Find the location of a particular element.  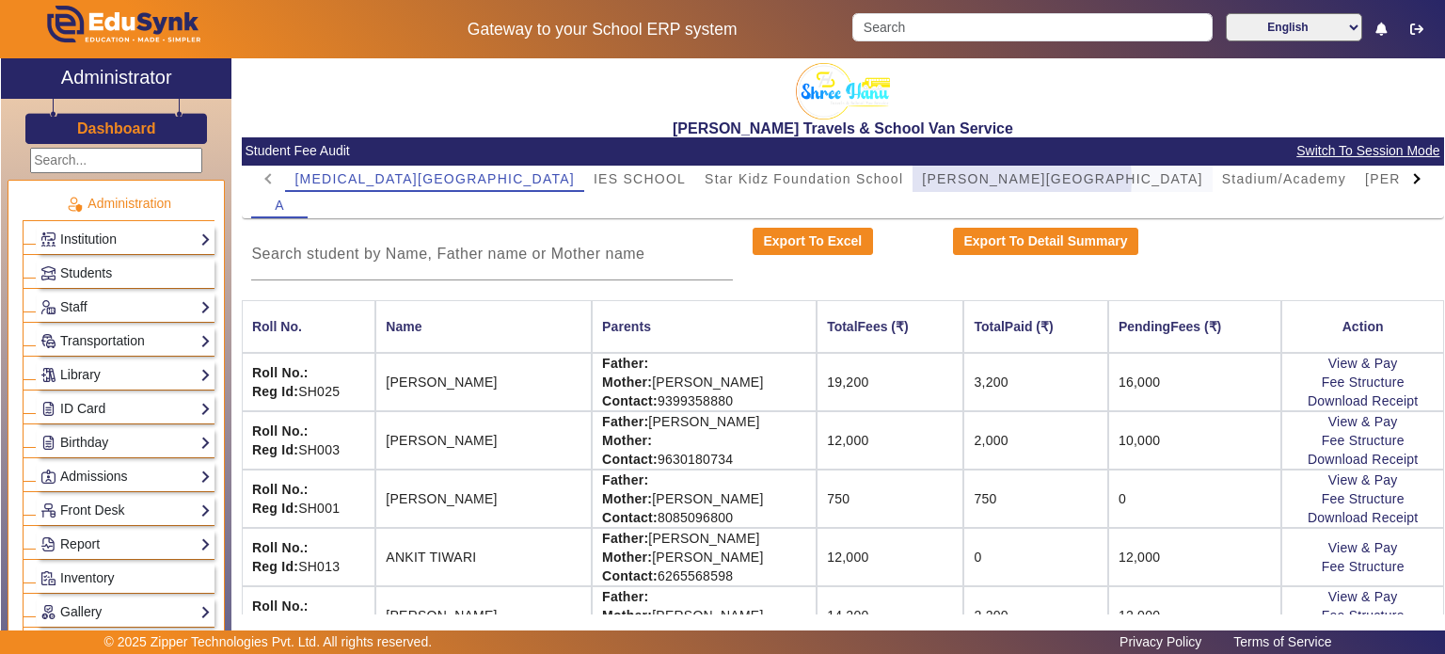

td: 3,200 is located at coordinates (1035, 382).